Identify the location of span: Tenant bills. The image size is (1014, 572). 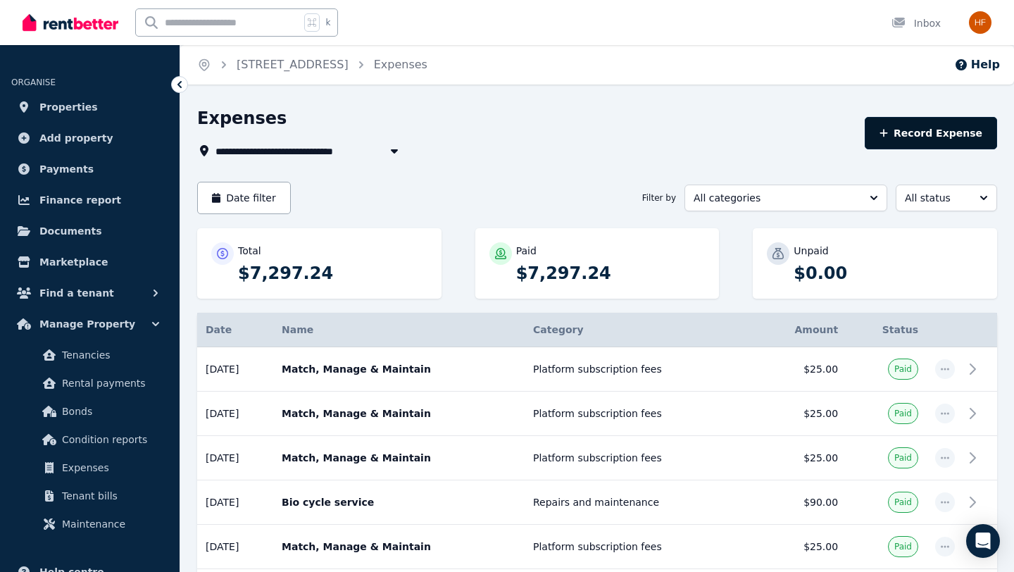
(109, 496).